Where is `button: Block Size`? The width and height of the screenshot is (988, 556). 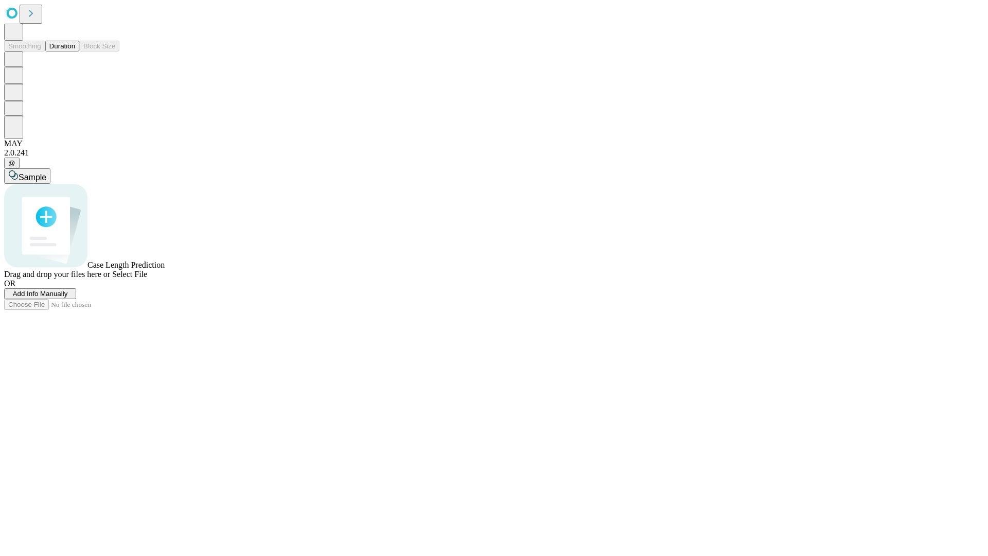 button: Block Size is located at coordinates (99, 46).